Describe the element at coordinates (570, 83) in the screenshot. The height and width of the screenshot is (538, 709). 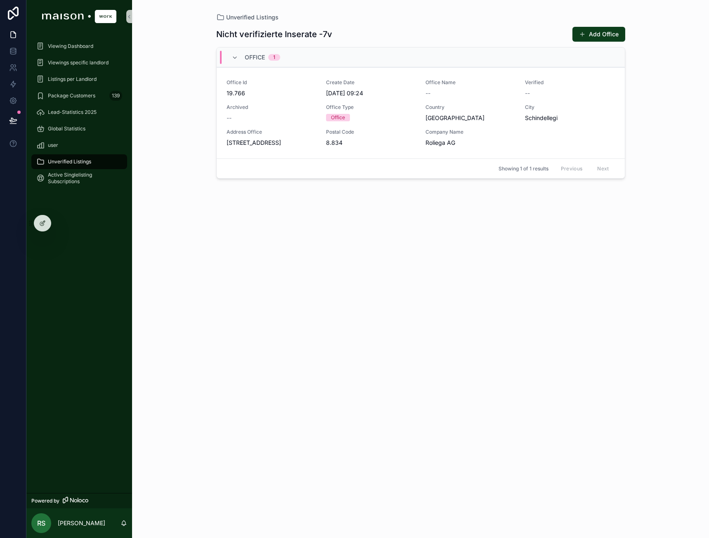
I see `span: Verified` at that location.